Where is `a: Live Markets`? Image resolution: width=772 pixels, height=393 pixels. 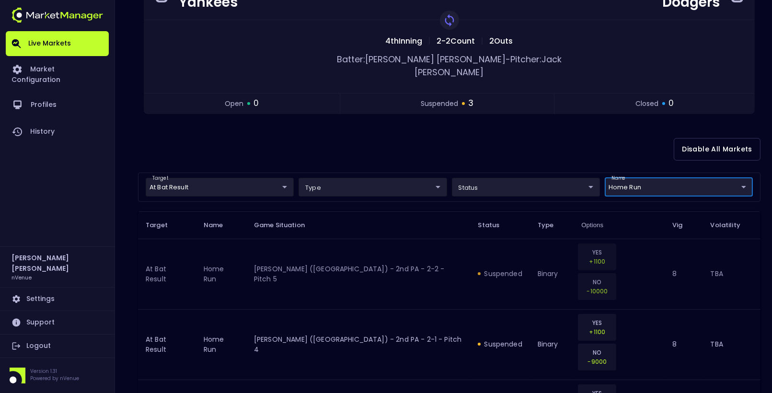
a: Live Markets is located at coordinates (57, 44).